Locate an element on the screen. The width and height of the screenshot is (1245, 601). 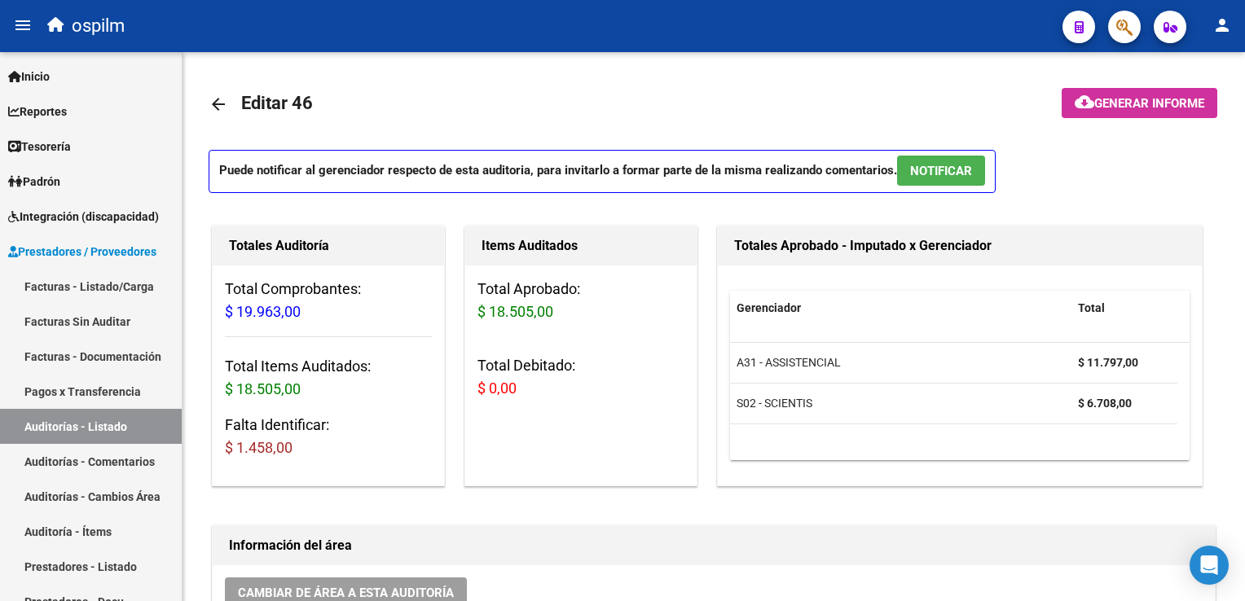
h3: Total Debitado: is located at coordinates (581, 377).